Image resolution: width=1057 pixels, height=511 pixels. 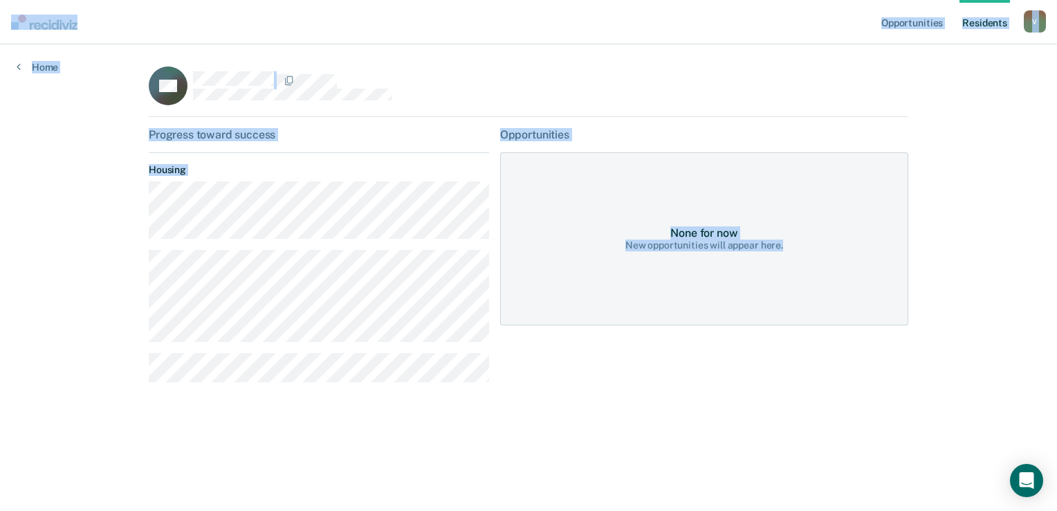 What do you see at coordinates (704, 245) in the screenshot?
I see `div: New opportunities will appear here.` at bounding box center [704, 245].